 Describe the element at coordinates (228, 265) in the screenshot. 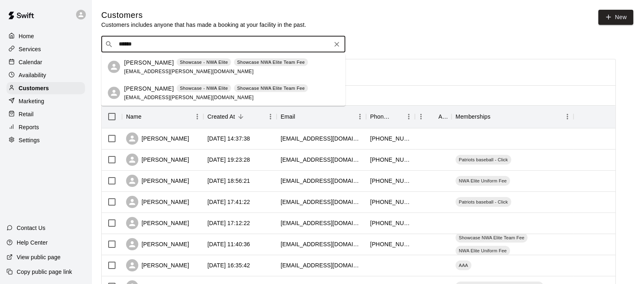

I see `div: 2025-08-14 16:35:42` at that location.